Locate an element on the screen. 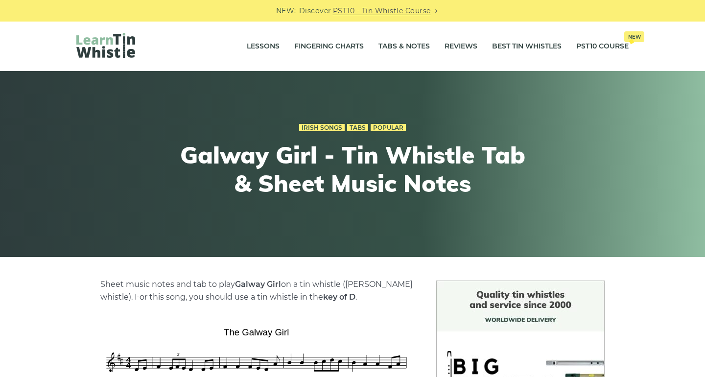  a: Fingering Charts is located at coordinates (329, 47).